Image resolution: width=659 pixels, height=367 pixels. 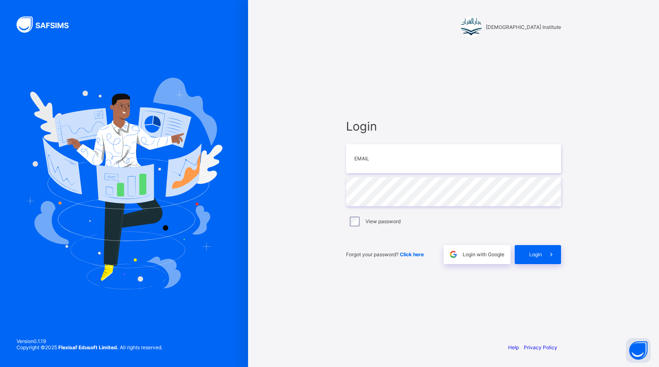 I want to click on span: Forgot your password?, so click(x=385, y=254).